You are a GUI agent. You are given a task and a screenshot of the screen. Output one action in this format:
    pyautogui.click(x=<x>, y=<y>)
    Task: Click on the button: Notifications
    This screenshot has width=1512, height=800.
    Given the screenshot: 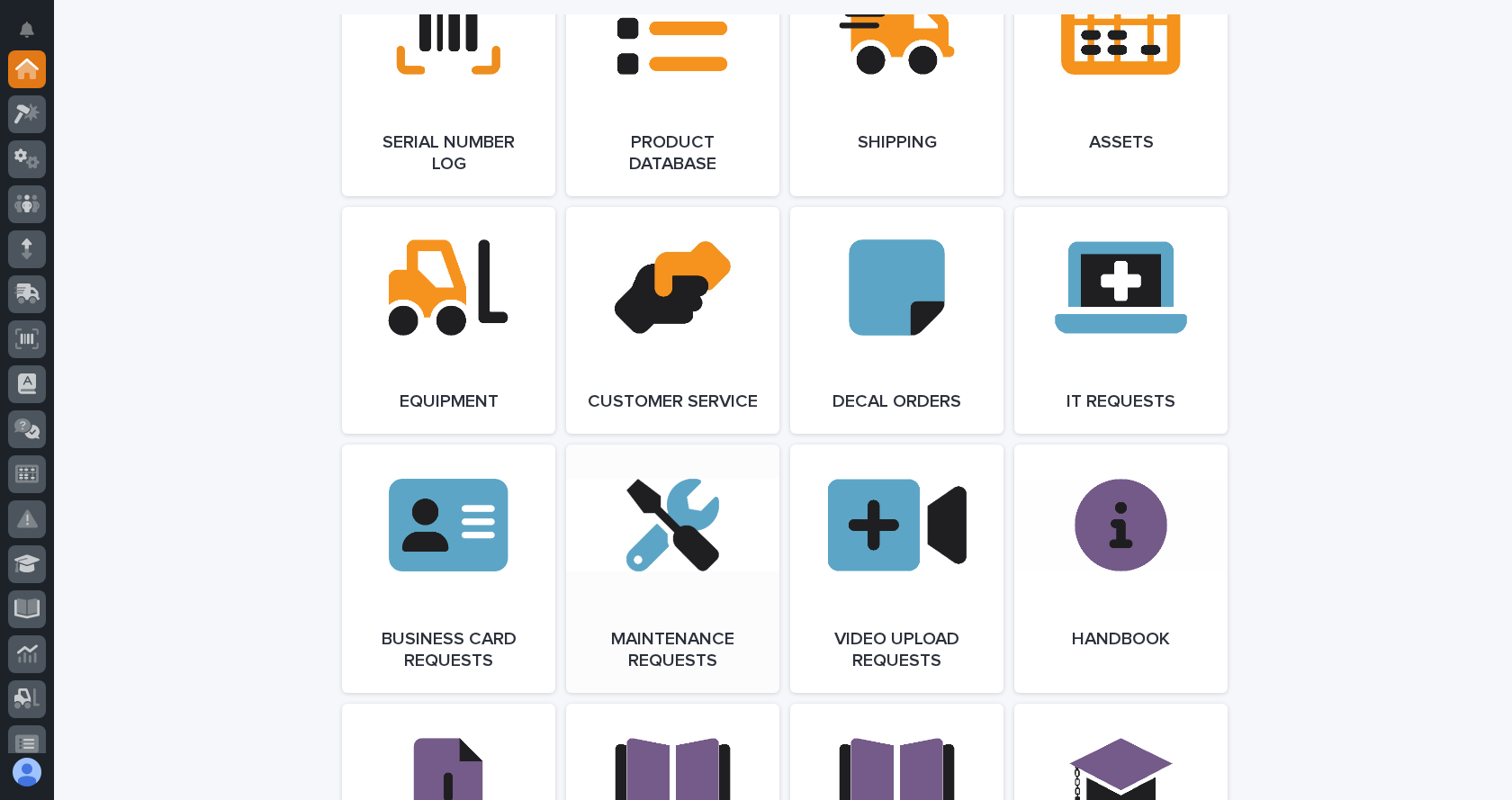 What is the action you would take?
    pyautogui.click(x=27, y=30)
    